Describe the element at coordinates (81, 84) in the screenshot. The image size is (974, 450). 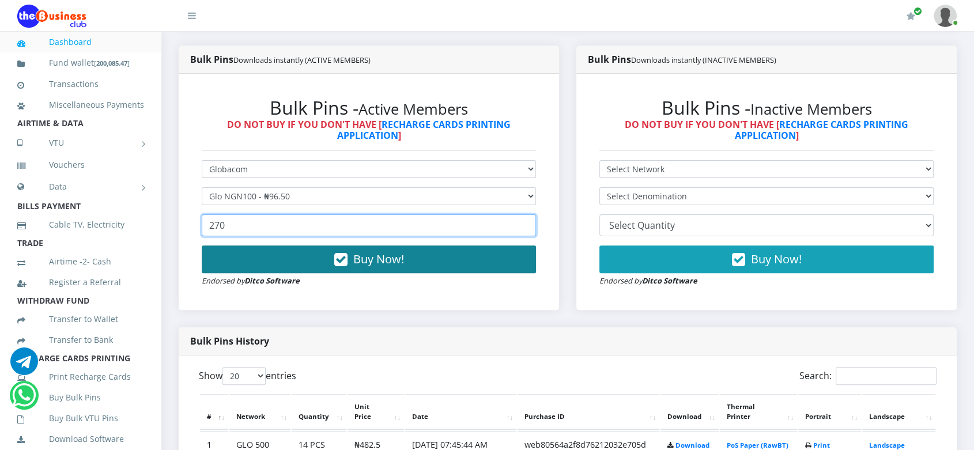
I see `a: Transactions` at that location.